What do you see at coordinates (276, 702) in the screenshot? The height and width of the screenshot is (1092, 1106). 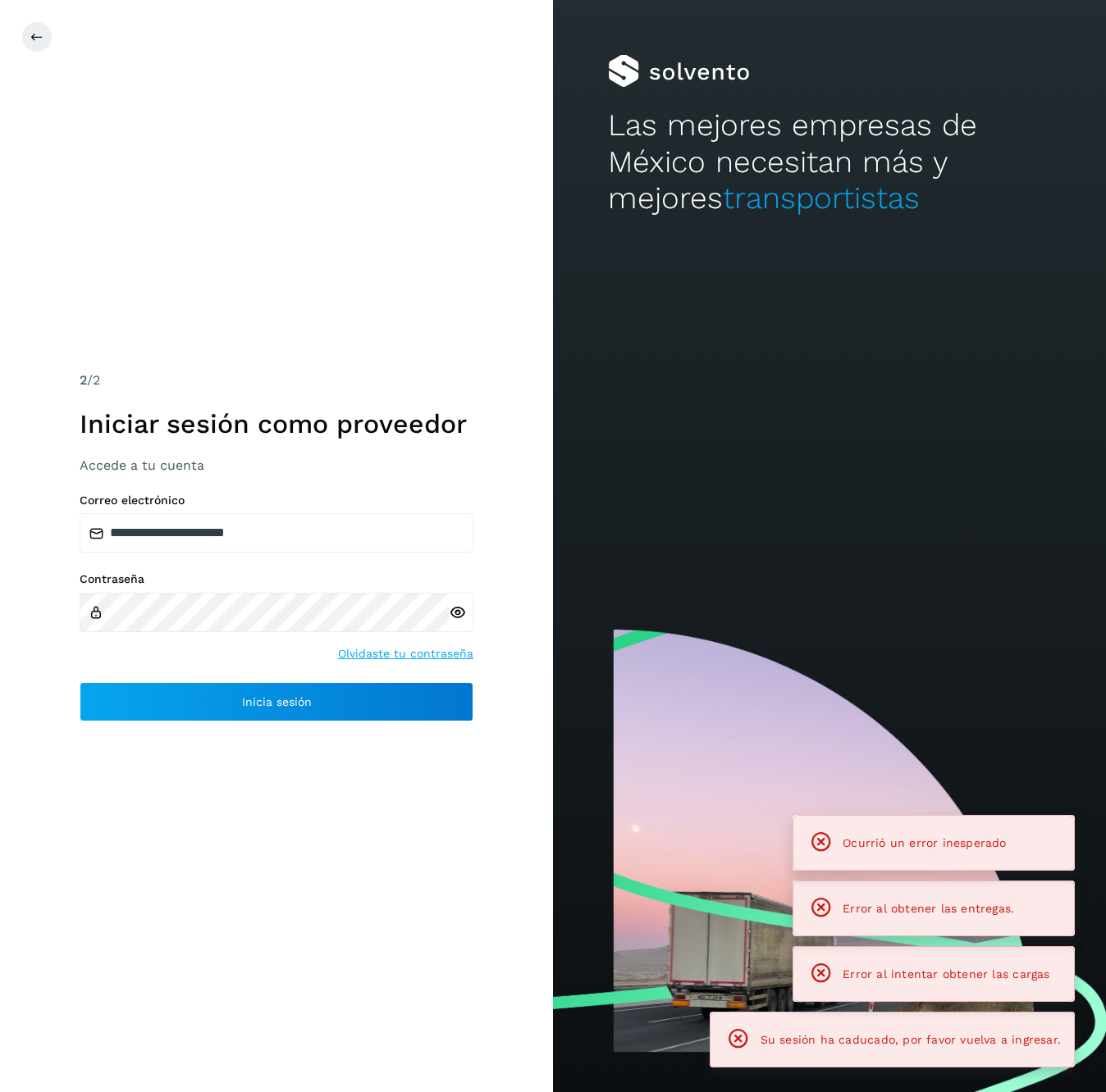 I see `span: Inicia sesión` at bounding box center [276, 702].